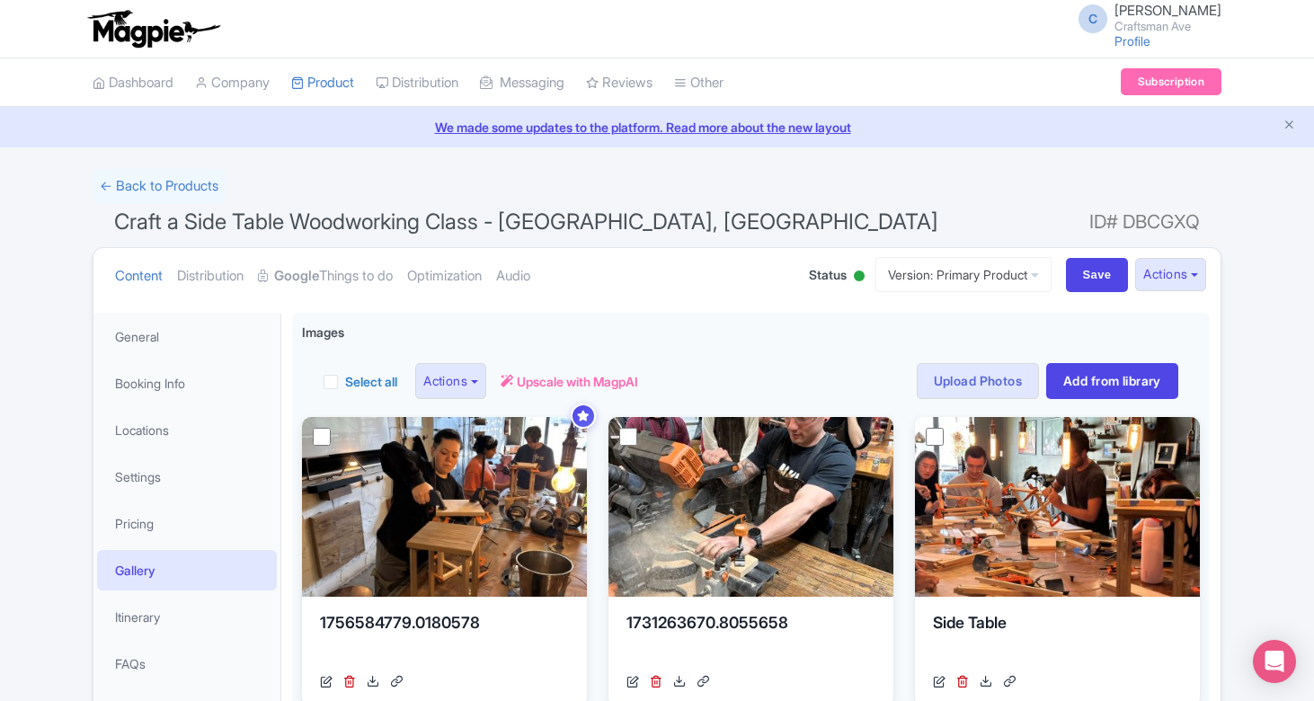 The width and height of the screenshot is (1314, 701). I want to click on img: logo-ab69f6fb50320c5b225c76a69d11143b.png, so click(153, 29).